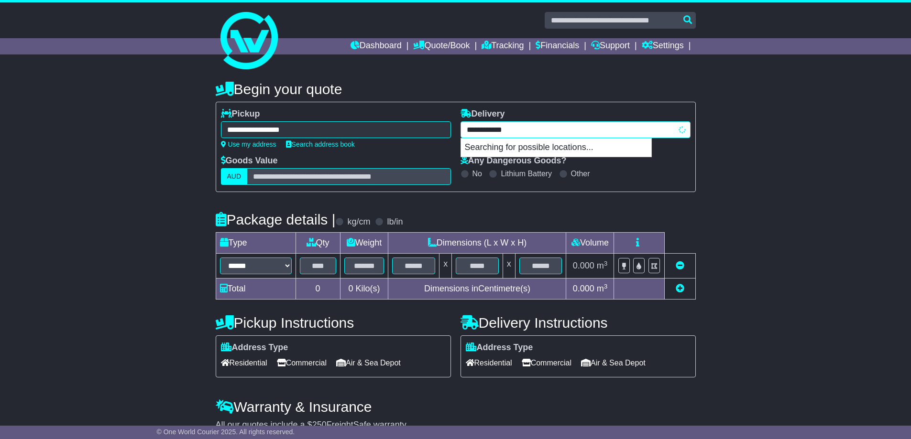 The width and height of the screenshot is (911, 439). What do you see at coordinates (482, 114) in the screenshot?
I see `label: Delivery` at bounding box center [482, 114].